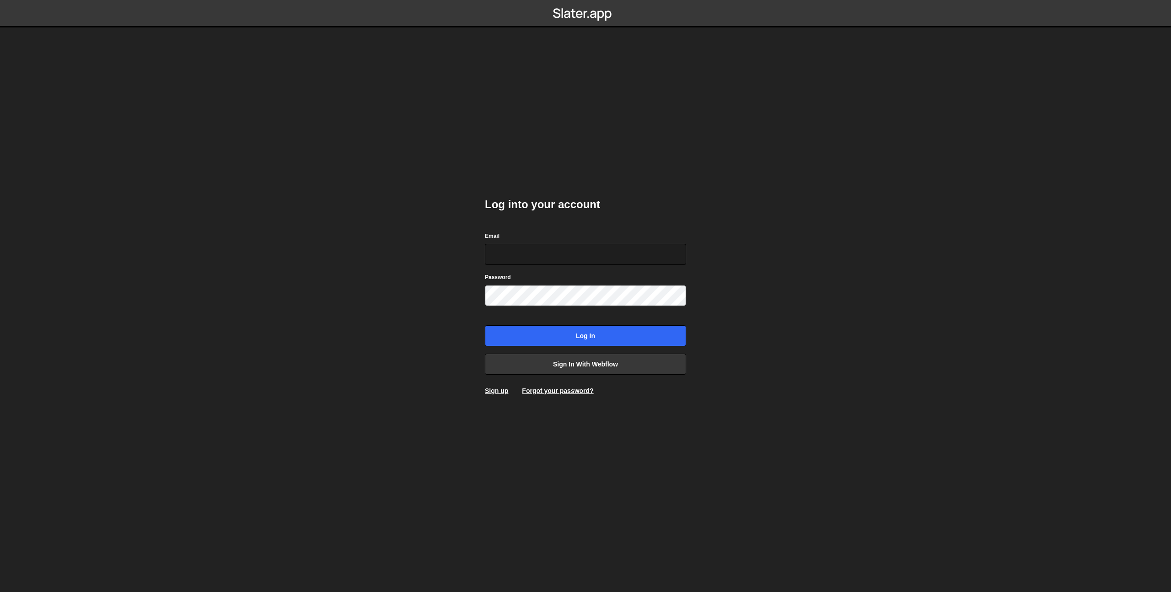 This screenshot has height=592, width=1171. What do you see at coordinates (492, 236) in the screenshot?
I see `label: Email` at bounding box center [492, 236].